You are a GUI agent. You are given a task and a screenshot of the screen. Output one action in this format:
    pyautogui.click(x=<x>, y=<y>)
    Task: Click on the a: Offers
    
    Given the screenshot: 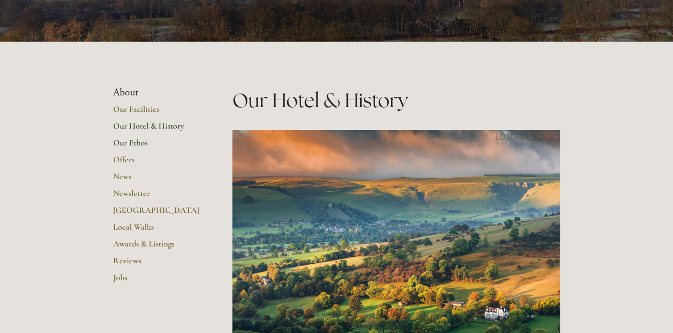 What is the action you would take?
    pyautogui.click(x=158, y=163)
    